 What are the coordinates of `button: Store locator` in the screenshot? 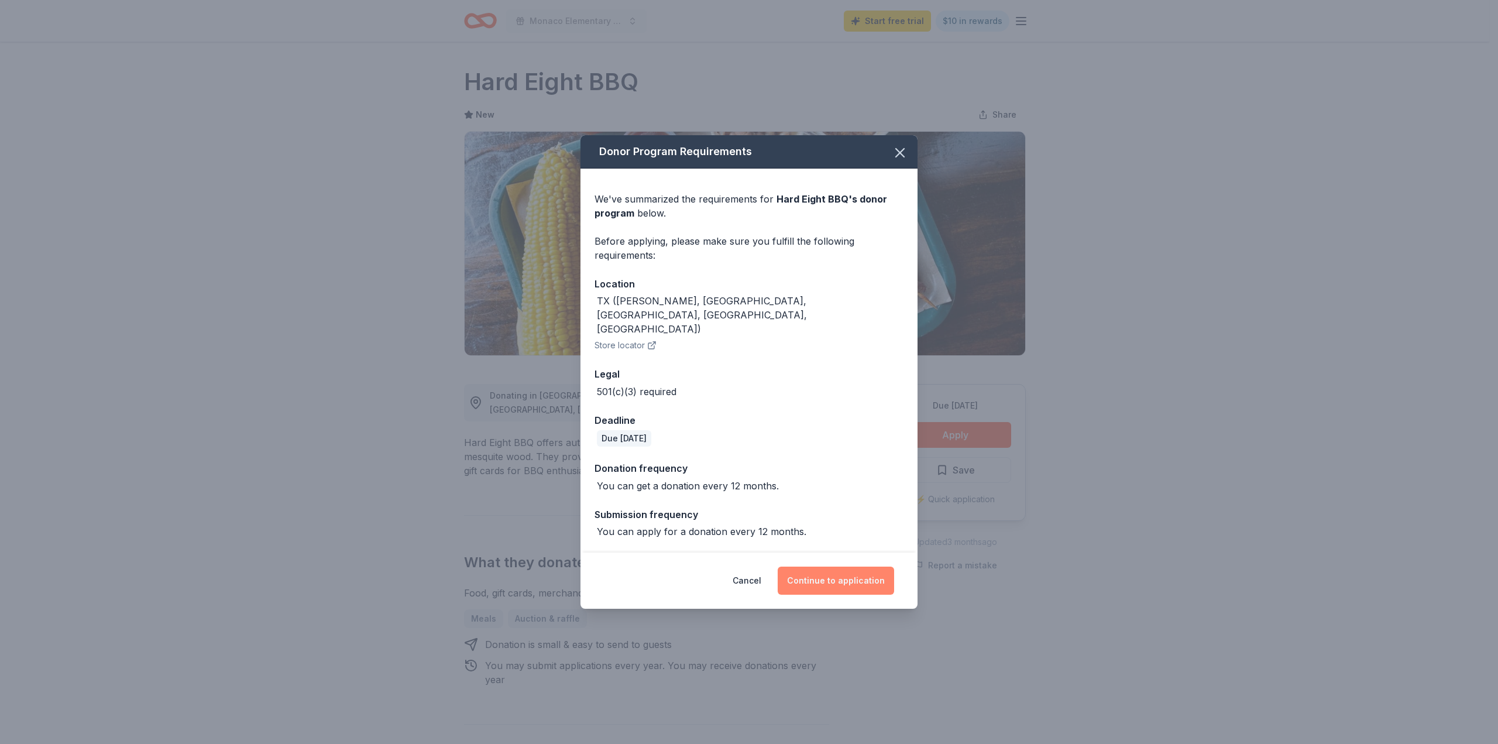 It's located at (625, 345).